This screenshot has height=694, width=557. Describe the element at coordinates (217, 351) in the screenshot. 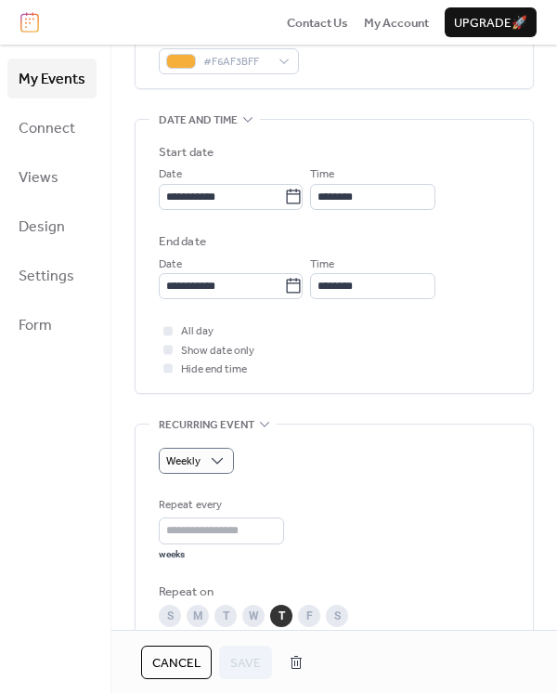

I see `span: Show date only` at that location.